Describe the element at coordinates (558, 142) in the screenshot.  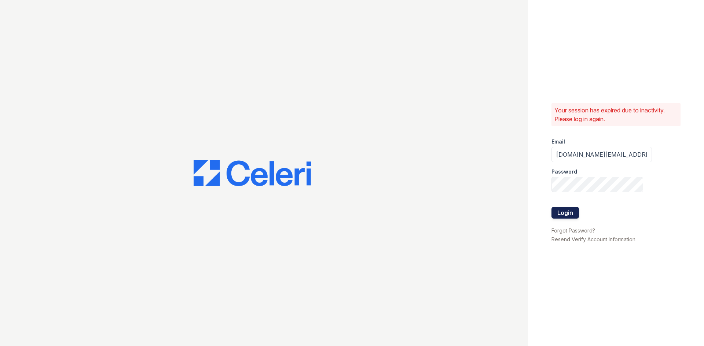
I see `label: Email` at that location.